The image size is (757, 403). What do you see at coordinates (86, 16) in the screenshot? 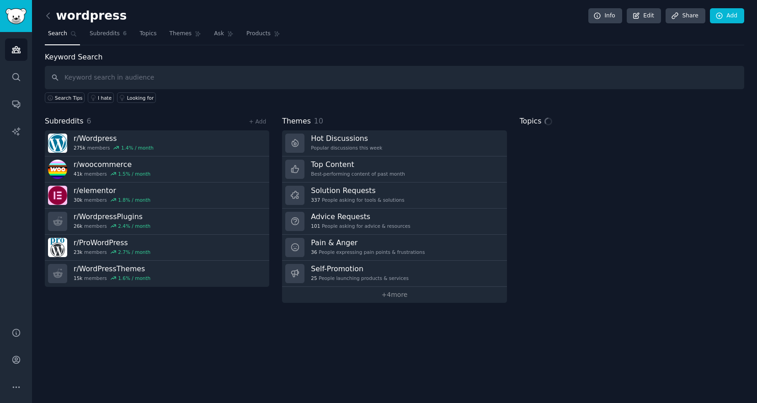
I see `h2: wordpress` at bounding box center [86, 16].